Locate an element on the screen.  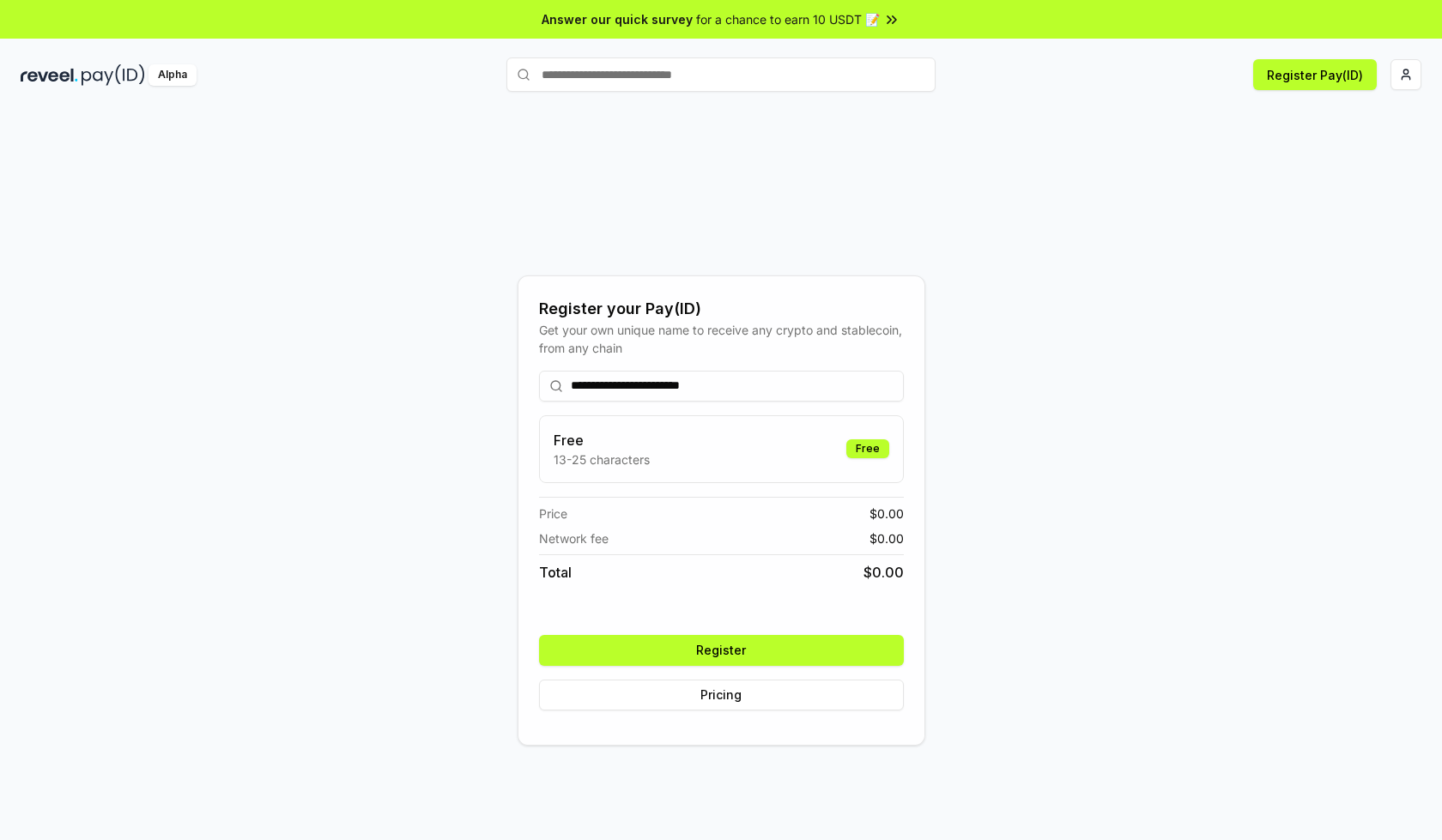
button: Register is located at coordinates (721, 650).